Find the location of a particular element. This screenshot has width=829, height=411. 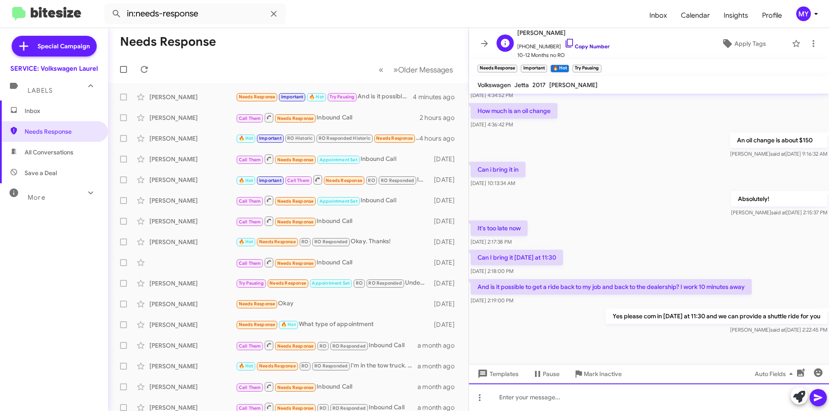

div: 2 hours ago is located at coordinates (440, 118).